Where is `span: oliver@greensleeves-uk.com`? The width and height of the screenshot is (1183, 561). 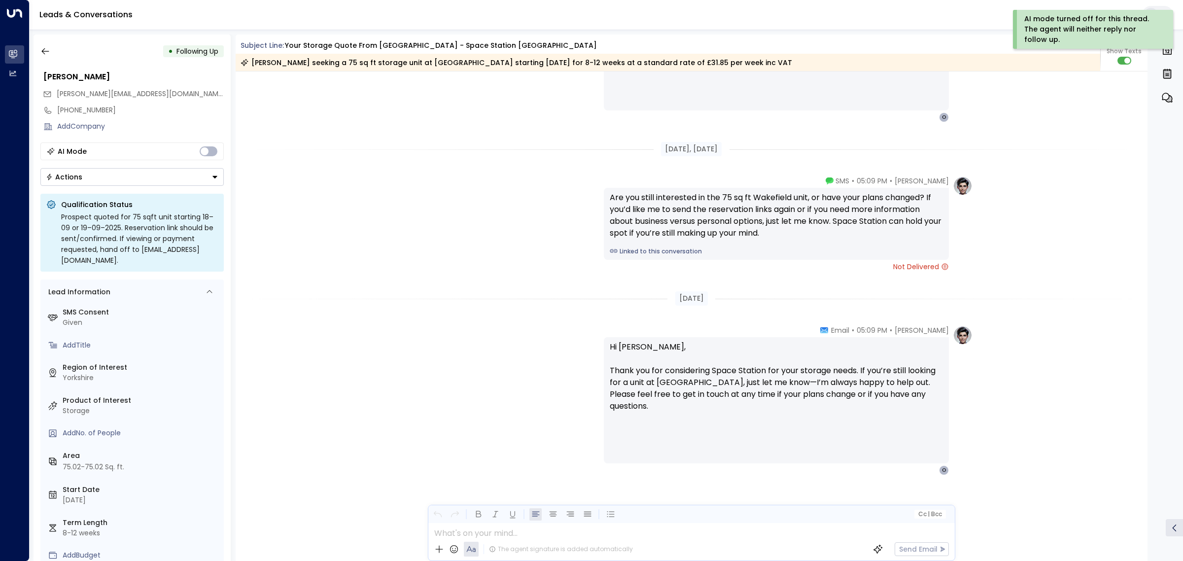 span: oliver@greensleeves-uk.com is located at coordinates (140, 94).